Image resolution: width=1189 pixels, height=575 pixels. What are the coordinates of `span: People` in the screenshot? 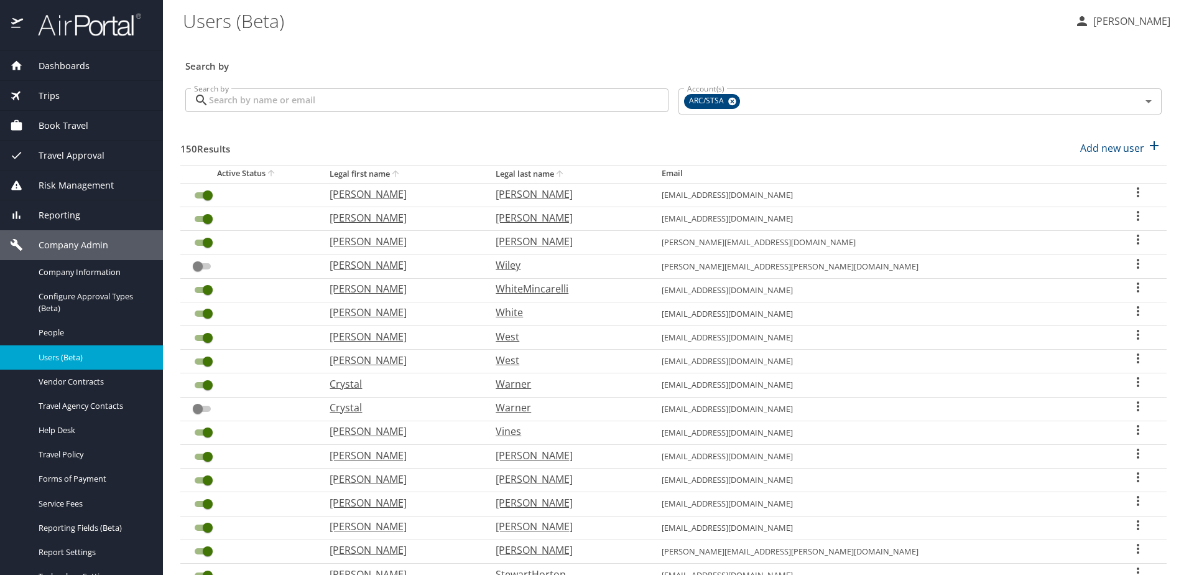 It's located at (93, 332).